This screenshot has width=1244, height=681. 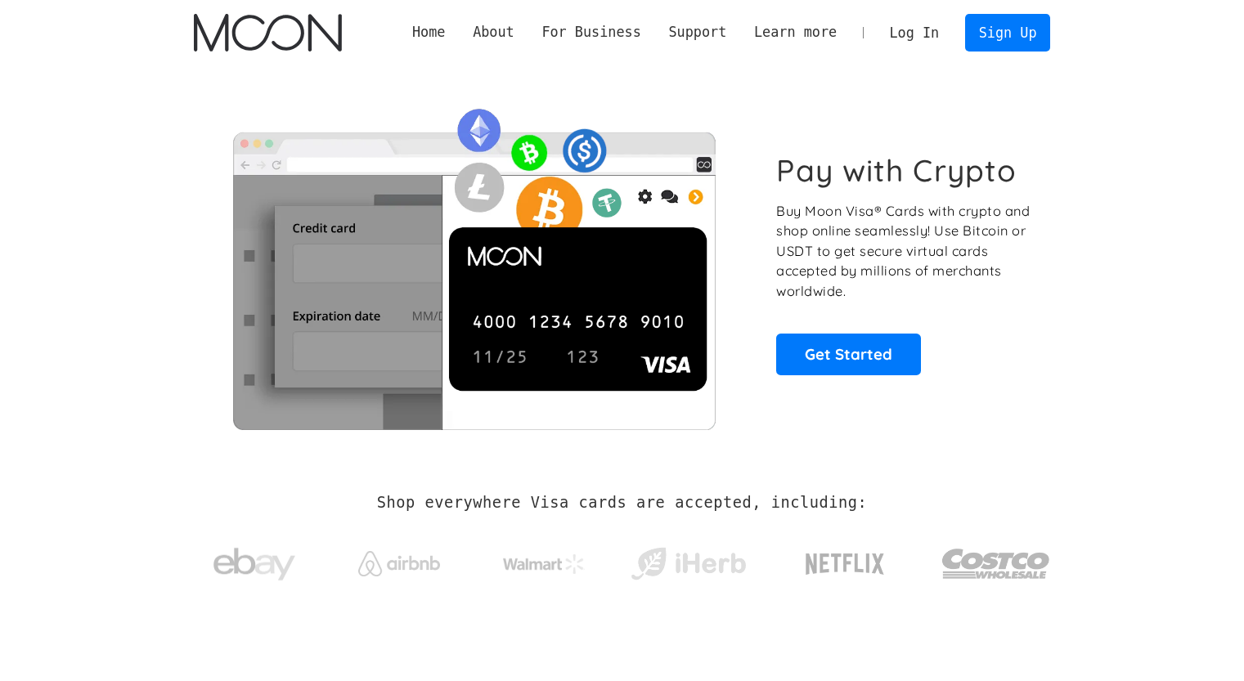 What do you see at coordinates (543, 560) in the screenshot?
I see `a: Walmart` at bounding box center [543, 560].